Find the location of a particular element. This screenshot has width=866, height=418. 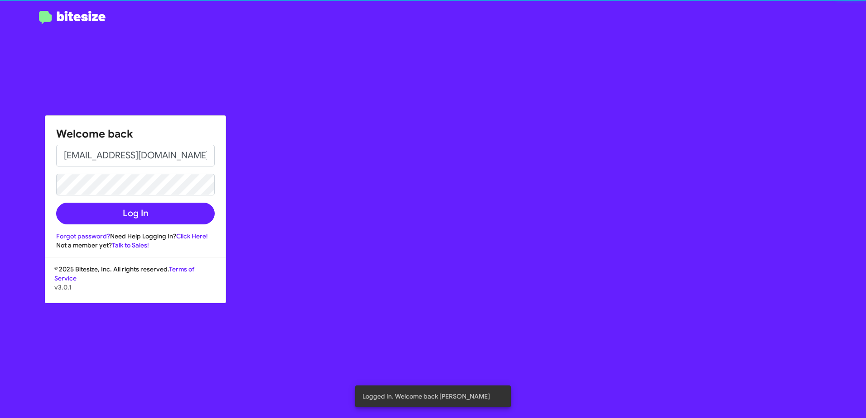

a: Talk to Sales! is located at coordinates (130, 245).